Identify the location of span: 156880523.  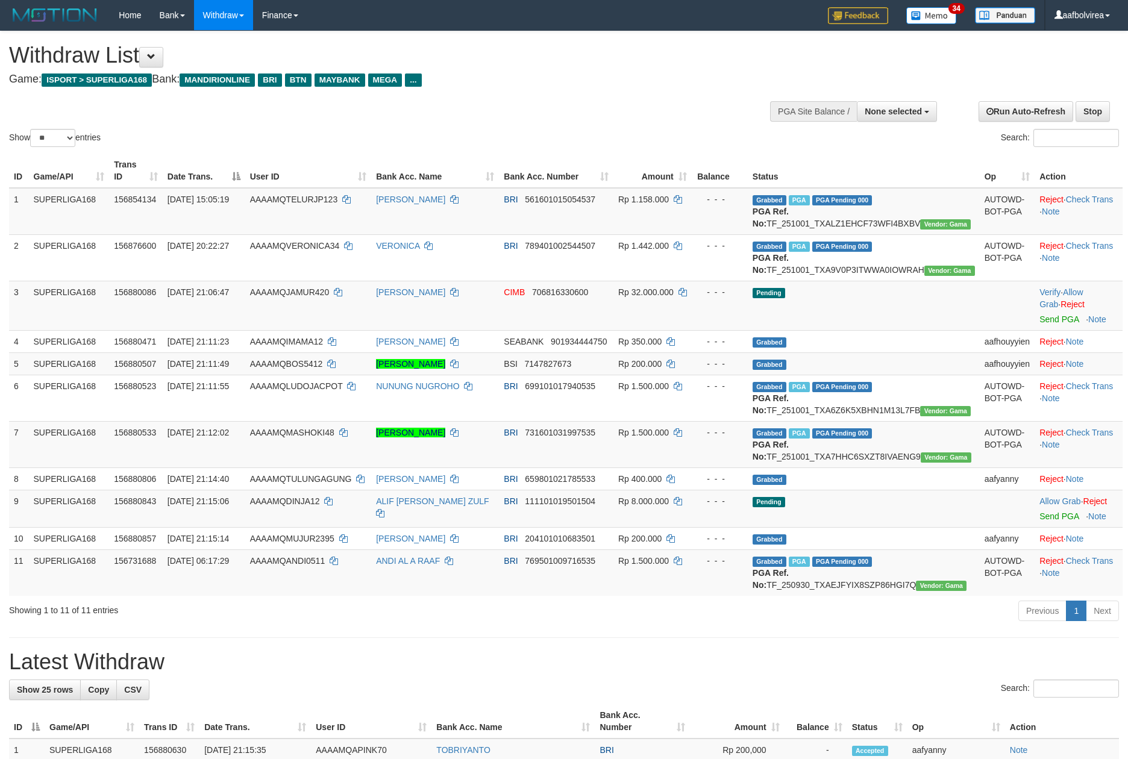
(135, 386).